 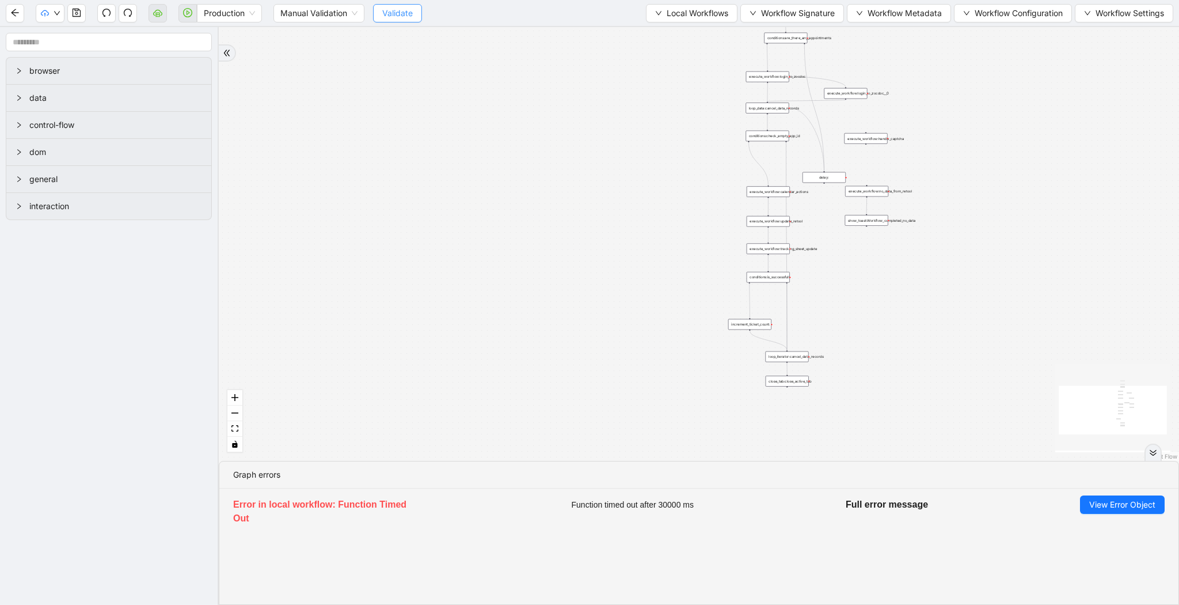 What do you see at coordinates (697, 13) in the screenshot?
I see `span: Local Workflows` at bounding box center [697, 13].